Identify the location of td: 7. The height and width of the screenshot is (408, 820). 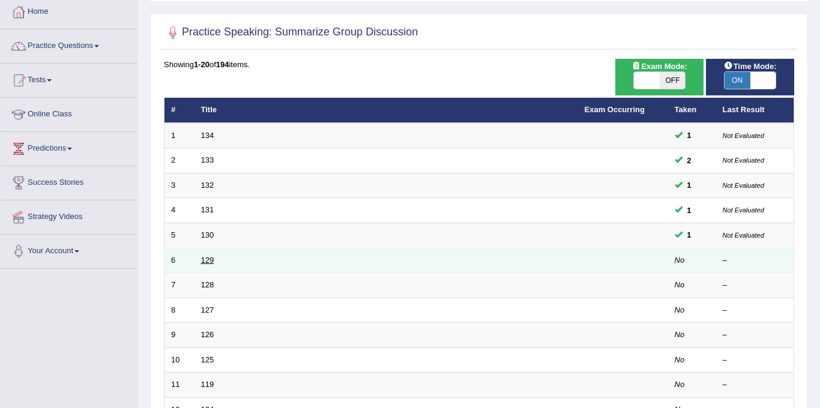
(179, 286).